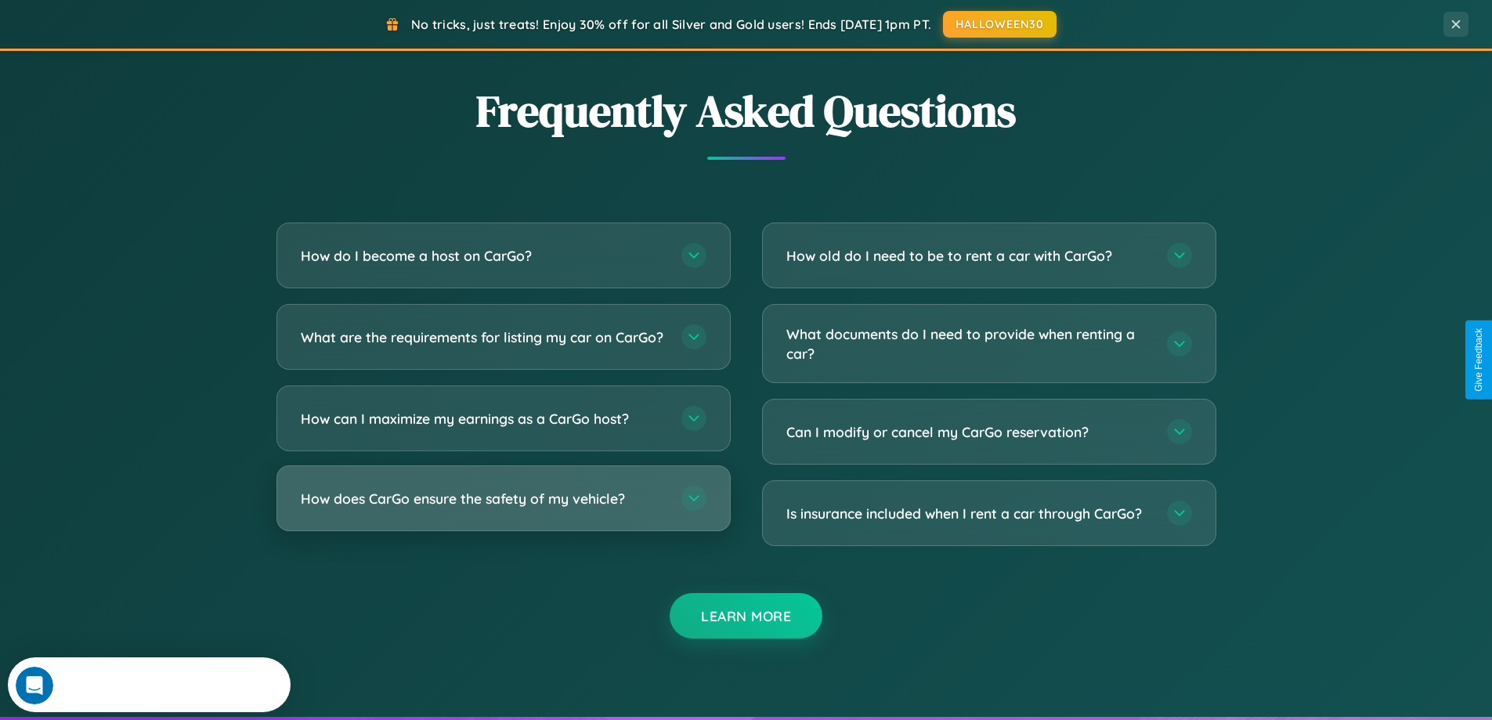 This screenshot has height=720, width=1492. What do you see at coordinates (483, 255) in the screenshot?
I see `h3: How do I become a host on CarGo?` at bounding box center [483, 255].